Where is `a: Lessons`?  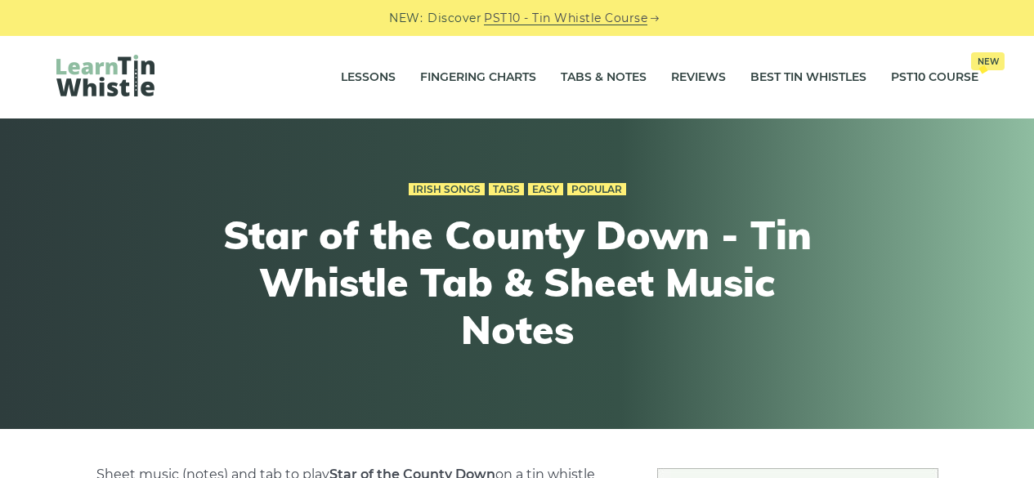 a: Lessons is located at coordinates (368, 78).